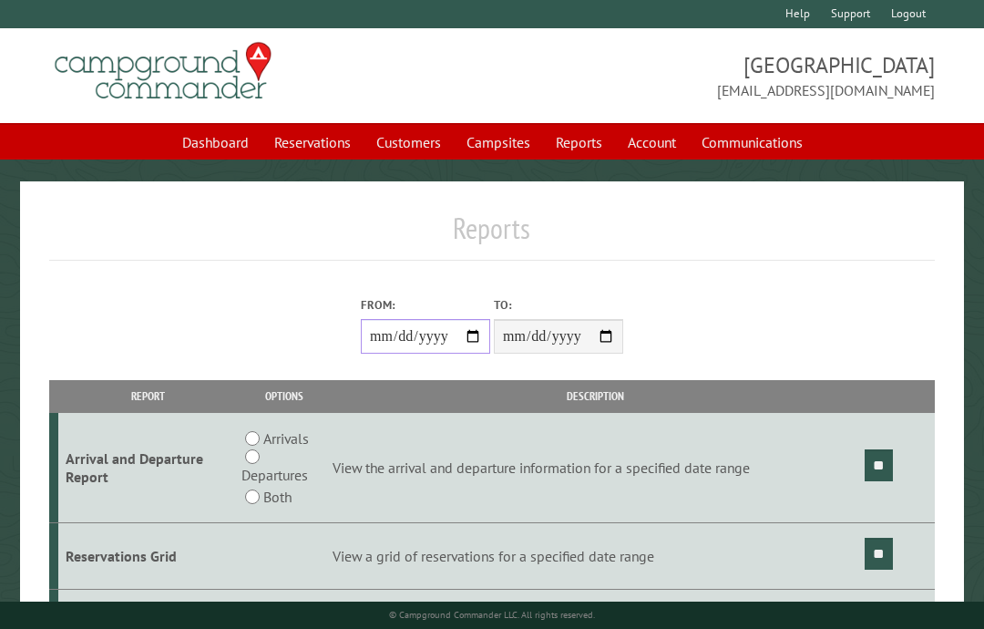  What do you see at coordinates (163, 71) in the screenshot?
I see `img: Campground Commander` at bounding box center [163, 71].